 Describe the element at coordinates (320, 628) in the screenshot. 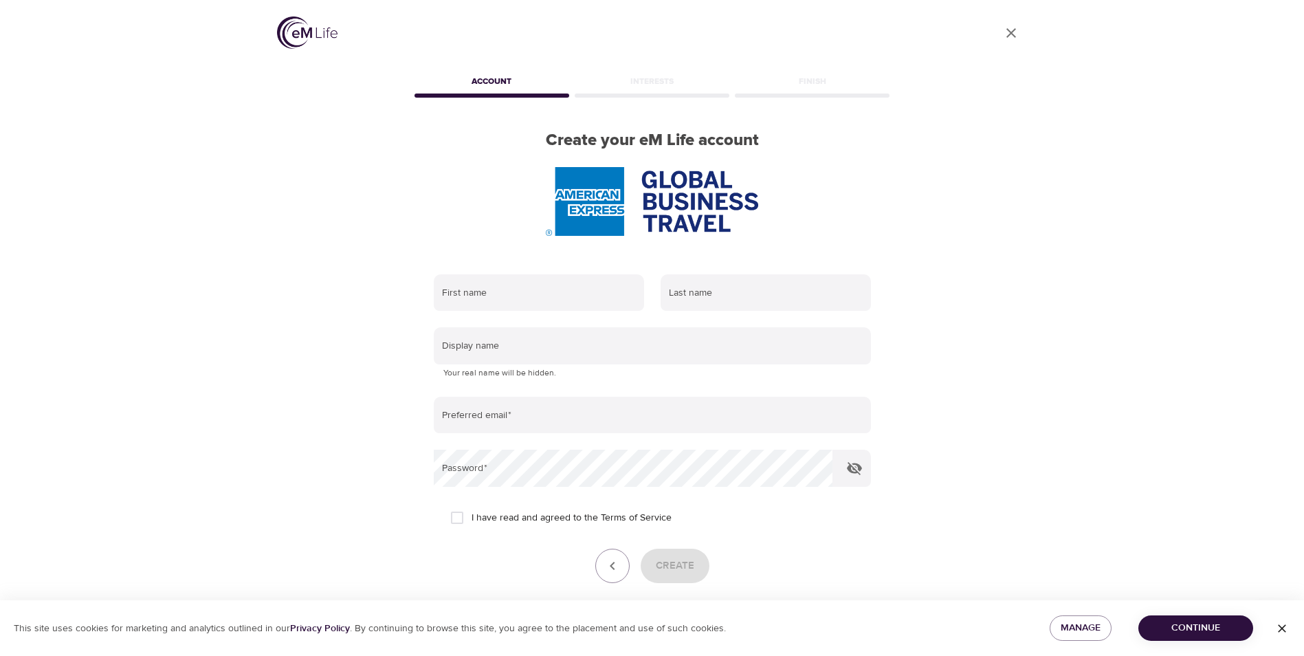

I see `a: Privacy Policy` at that location.